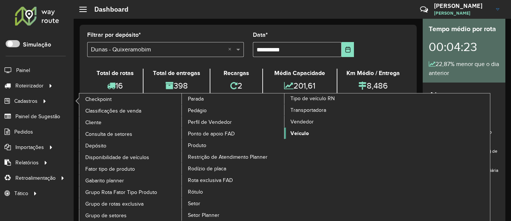 The width and height of the screenshot is (511, 221). What do you see at coordinates (114, 204) in the screenshot?
I see `span: Grupo de rotas exclusiva` at bounding box center [114, 204].